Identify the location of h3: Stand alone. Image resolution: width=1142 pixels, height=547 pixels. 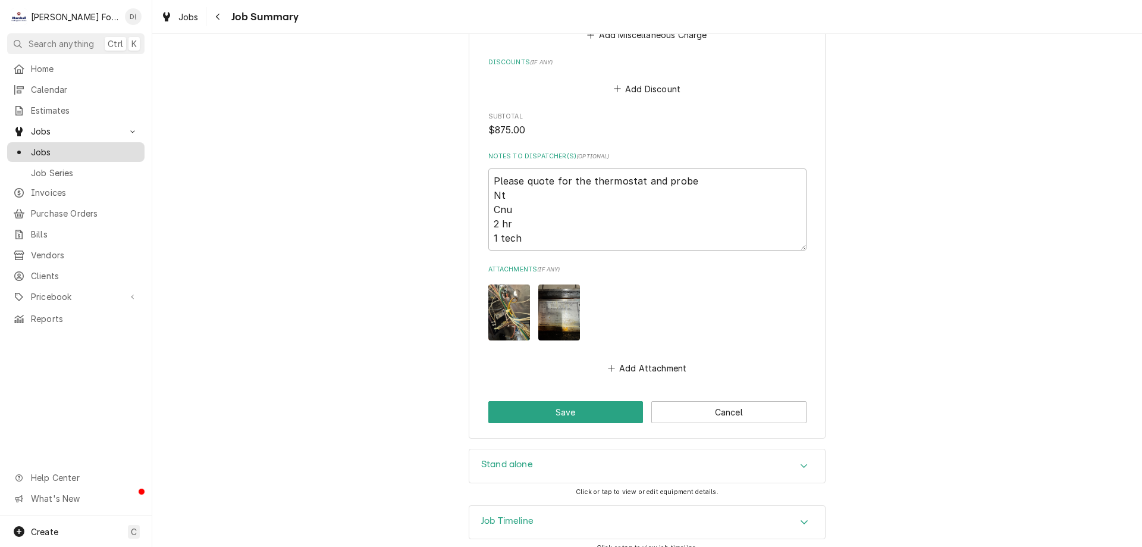
(507, 464).